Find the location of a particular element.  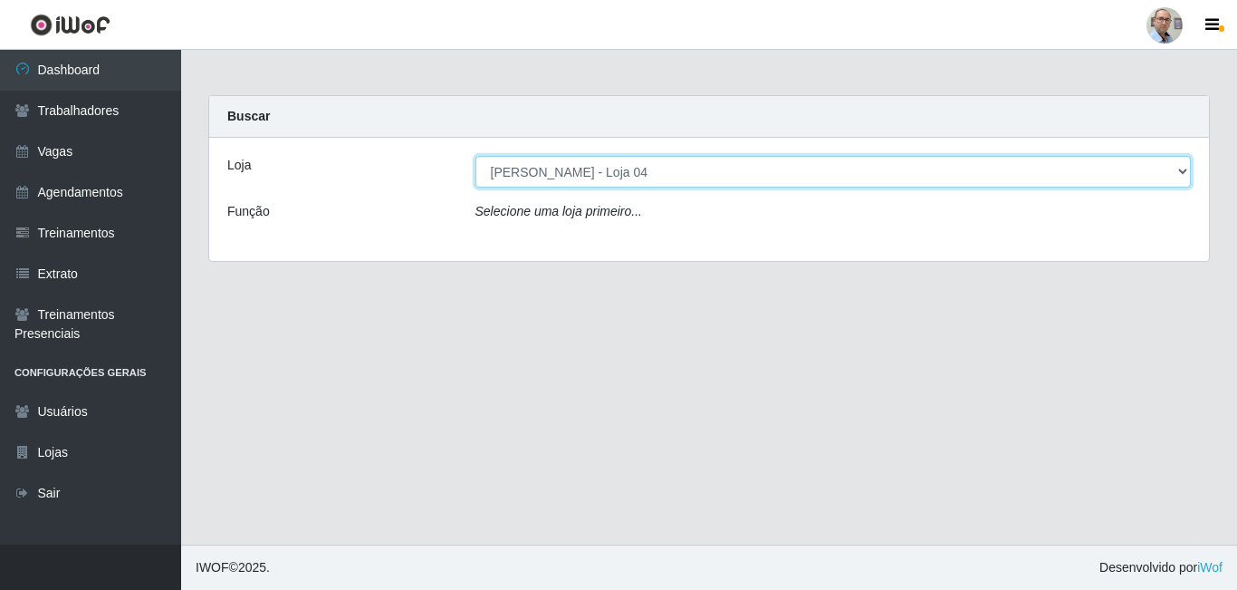

span: Desenvolvido por is located at coordinates (1161, 567).